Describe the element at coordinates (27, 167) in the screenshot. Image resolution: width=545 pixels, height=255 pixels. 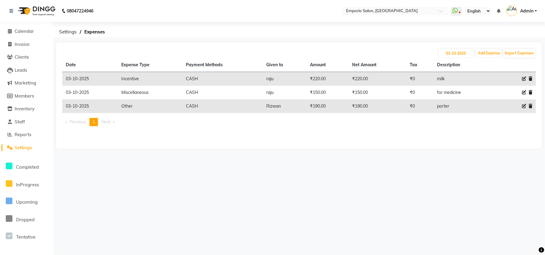
I see `span: Completed` at that location.